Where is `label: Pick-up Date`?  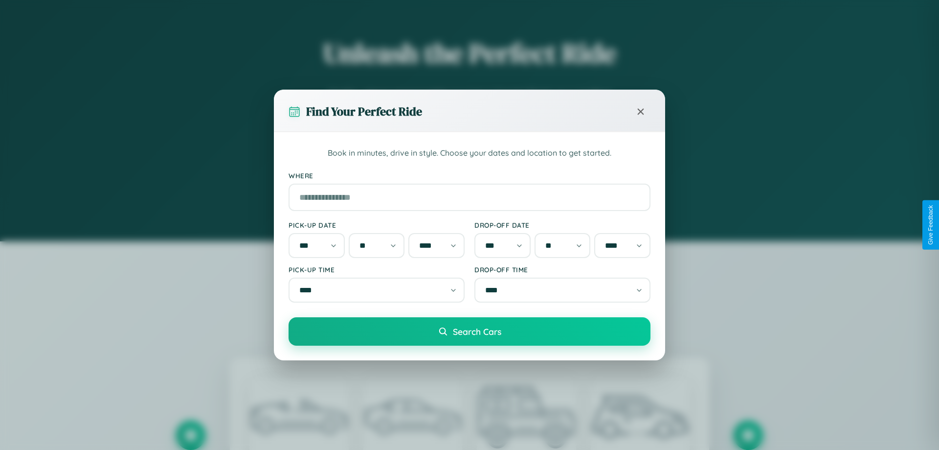
label: Pick-up Date is located at coordinates (377, 225).